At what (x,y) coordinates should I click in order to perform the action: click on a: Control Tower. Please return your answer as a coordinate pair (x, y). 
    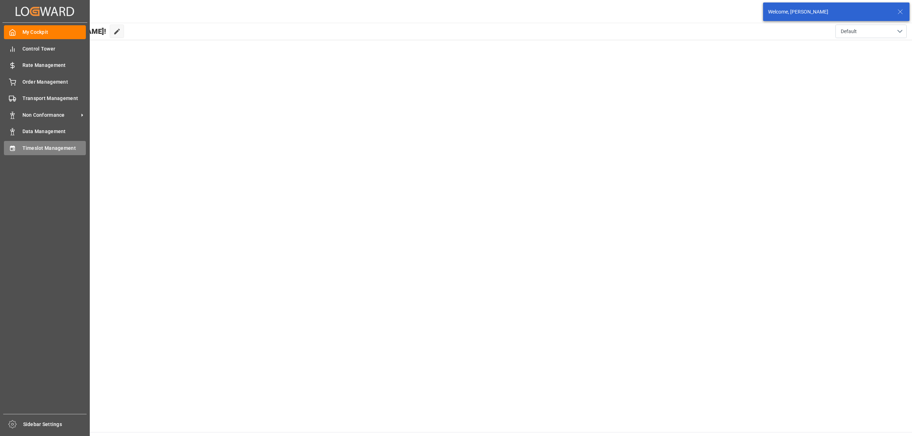
    Looking at the image, I should click on (45, 48).